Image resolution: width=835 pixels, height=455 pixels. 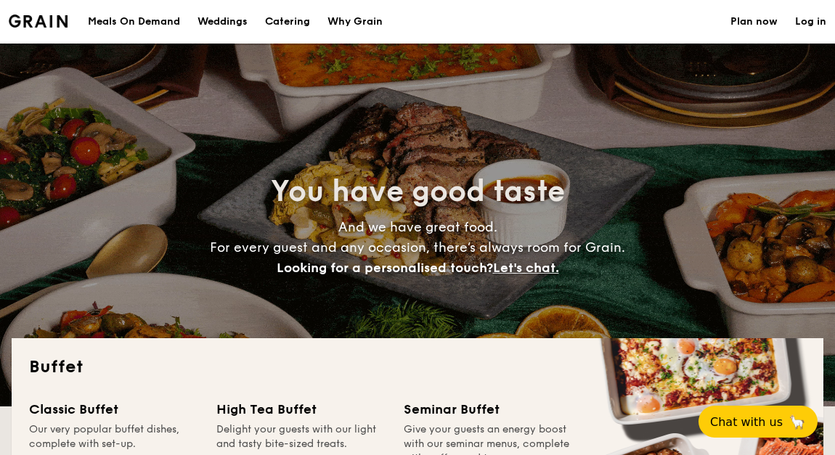 What do you see at coordinates (114, 410) in the screenshot?
I see `div: Classic Buffet` at bounding box center [114, 410].